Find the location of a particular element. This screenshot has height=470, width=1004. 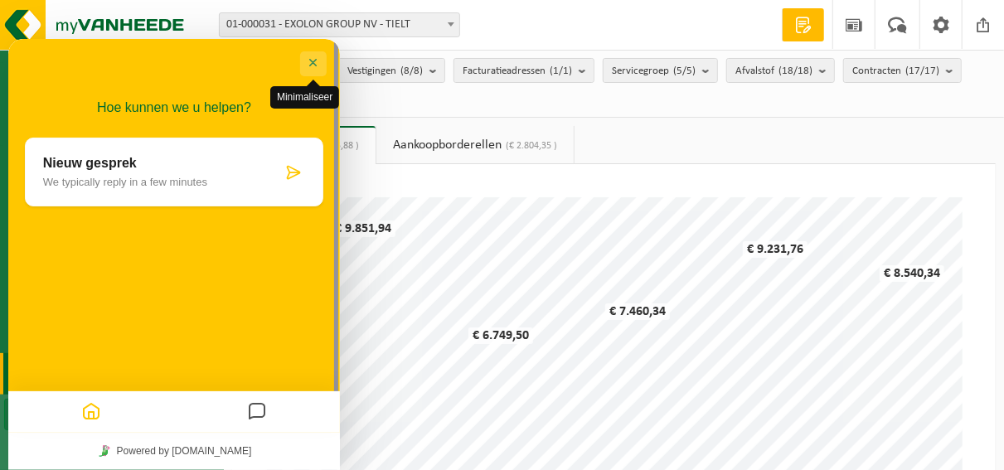

button: Contracten(17/17) is located at coordinates (902, 70).